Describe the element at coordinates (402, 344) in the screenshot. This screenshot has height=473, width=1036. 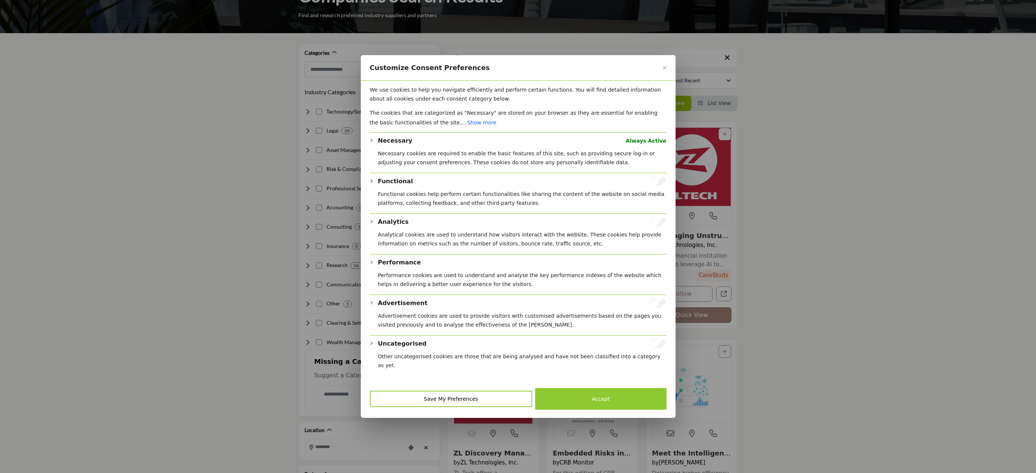
I see `button: Uncategorised` at that location.